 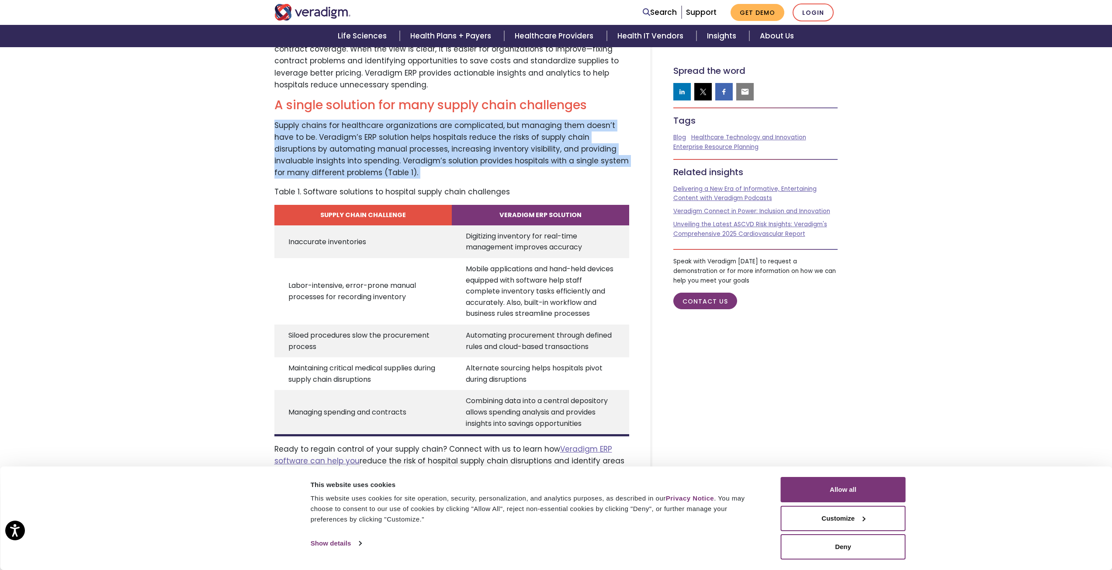 What do you see at coordinates (724, 92) in the screenshot?
I see `img: facebook sharing button` at bounding box center [724, 92].